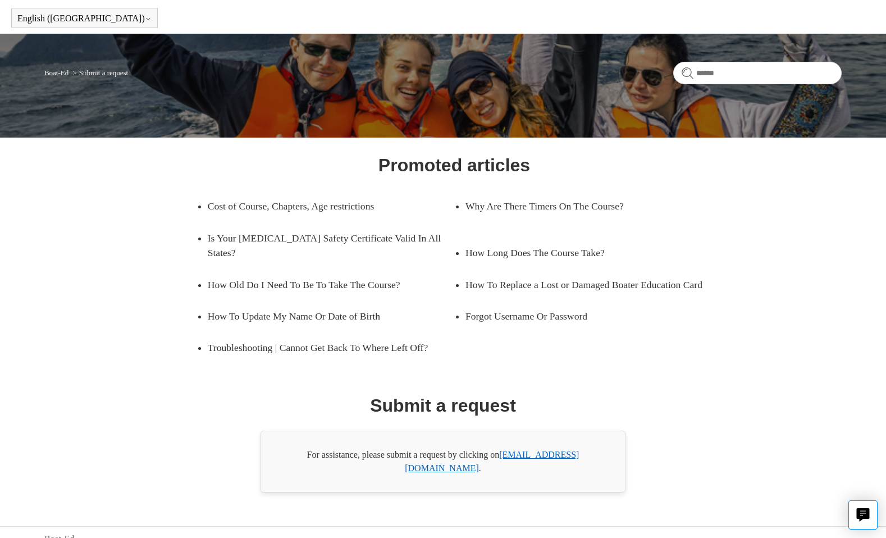 The image size is (886, 538). Describe the element at coordinates (322, 285) in the screenshot. I see `a: How Old Do I Need To Be To Take The Course?` at that location.